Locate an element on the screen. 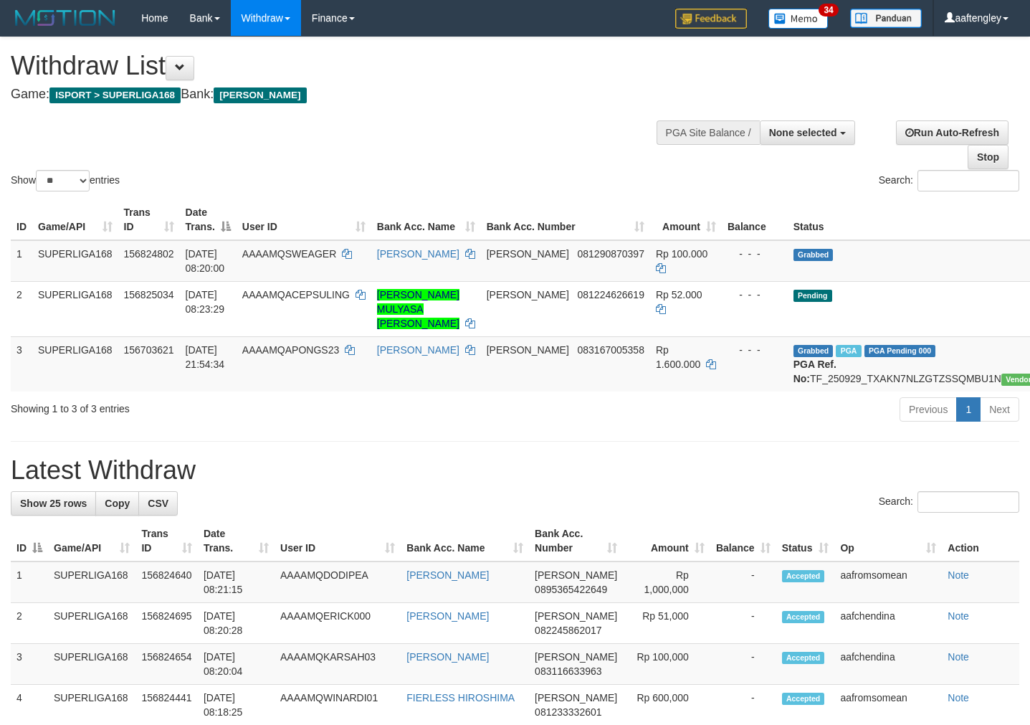 The height and width of the screenshot is (725, 1030). h1: Withdraw List is located at coordinates (341, 66).